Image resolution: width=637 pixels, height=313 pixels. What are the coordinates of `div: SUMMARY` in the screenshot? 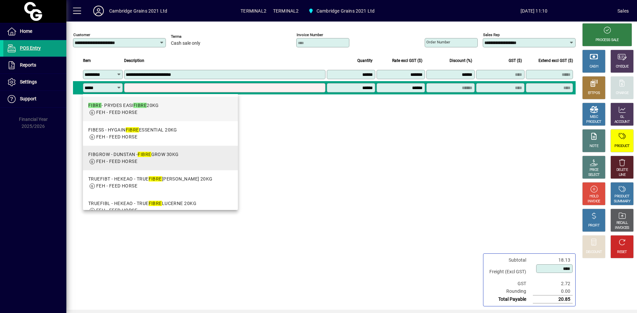 It's located at (622, 202).